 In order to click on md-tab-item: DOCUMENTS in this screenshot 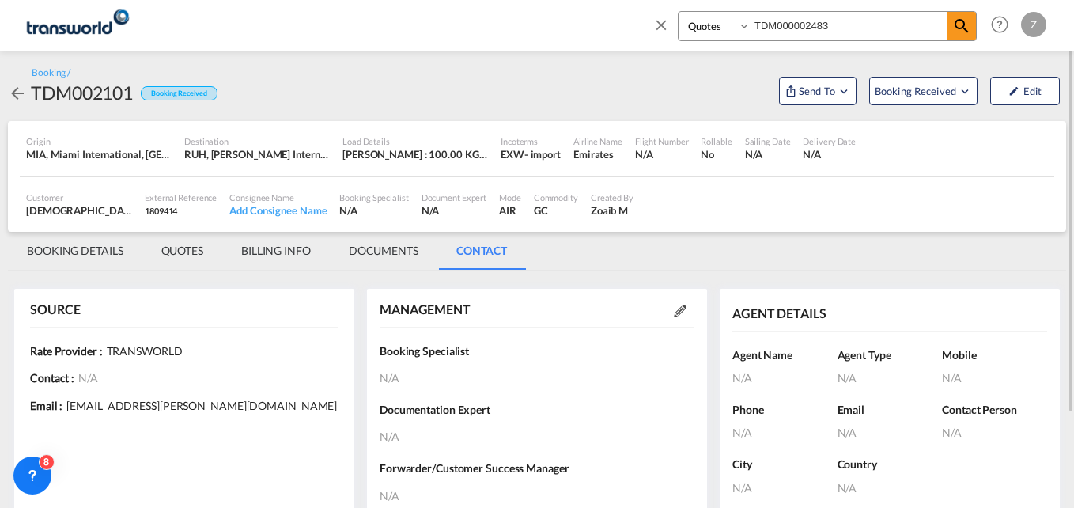, I will do `click(384, 251)`.